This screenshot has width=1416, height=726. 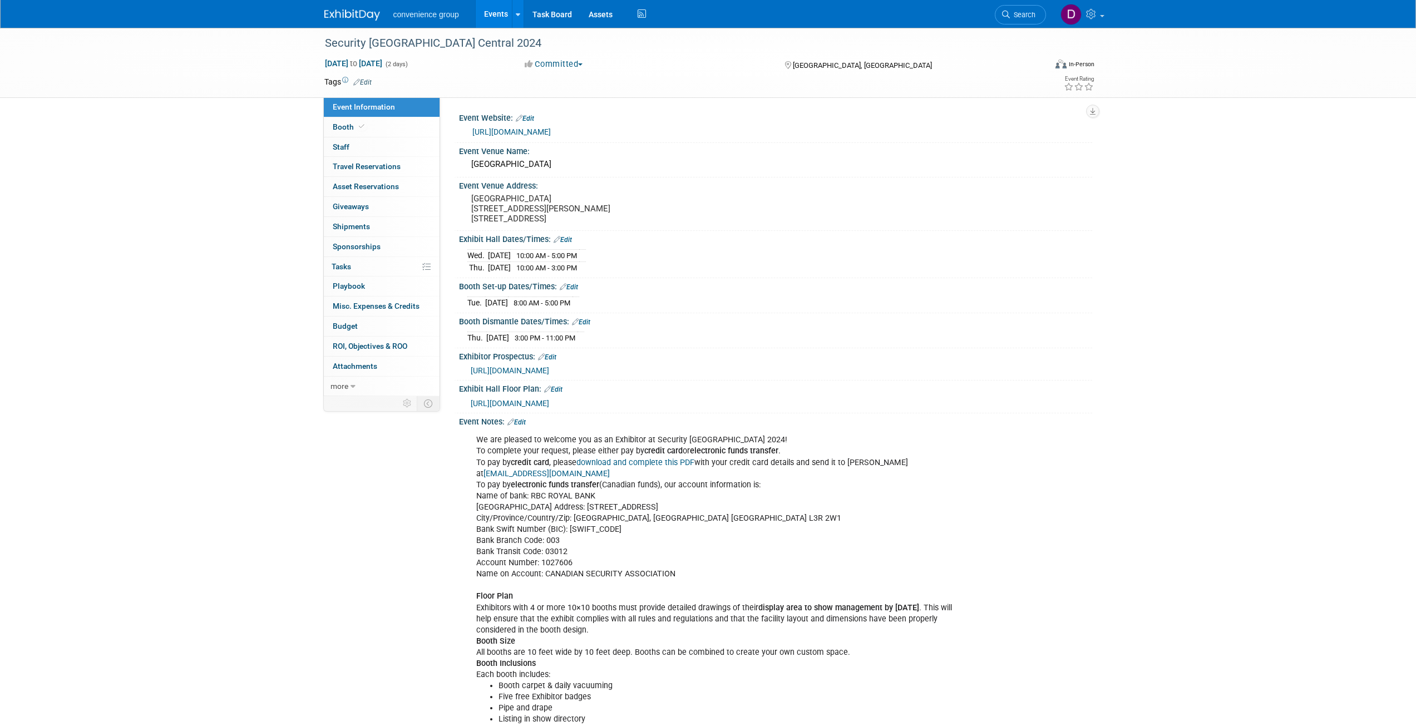 What do you see at coordinates (382, 326) in the screenshot?
I see `a: Budget` at bounding box center [382, 326].